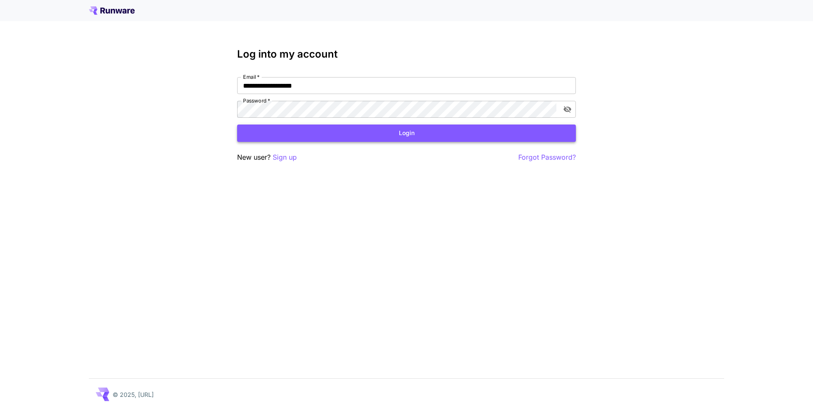 The image size is (813, 410). Describe the element at coordinates (284, 157) in the screenshot. I see `p: Sign up` at that location.